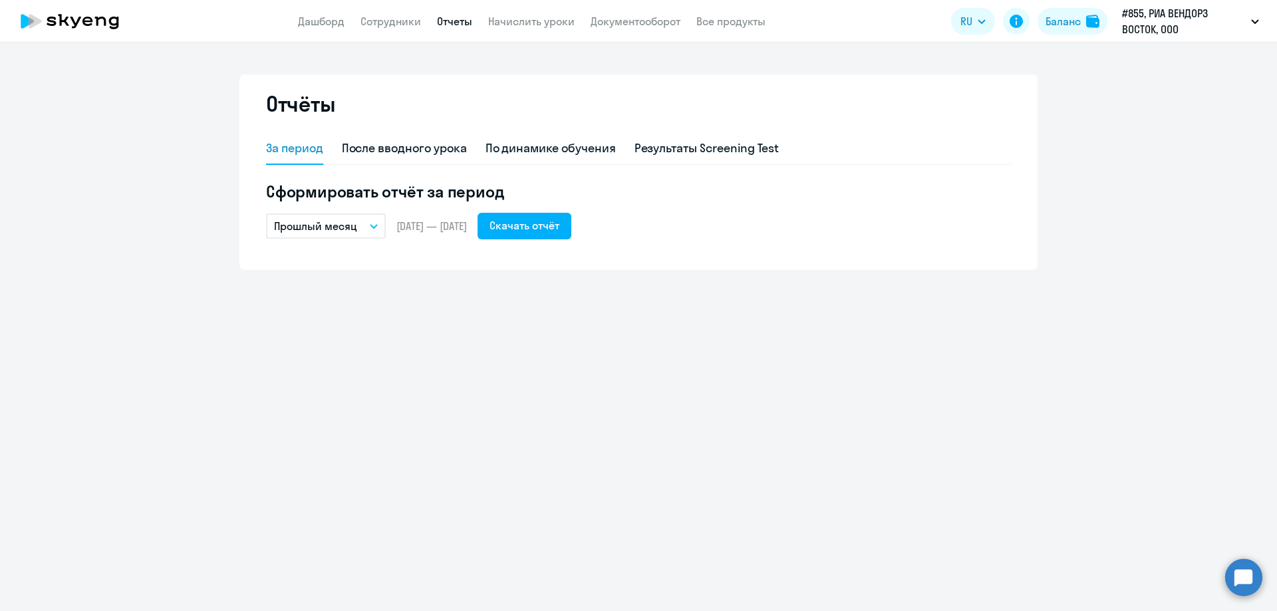 The image size is (1277, 611). Describe the element at coordinates (315, 226) in the screenshot. I see `p: Прошлый месяц` at that location.